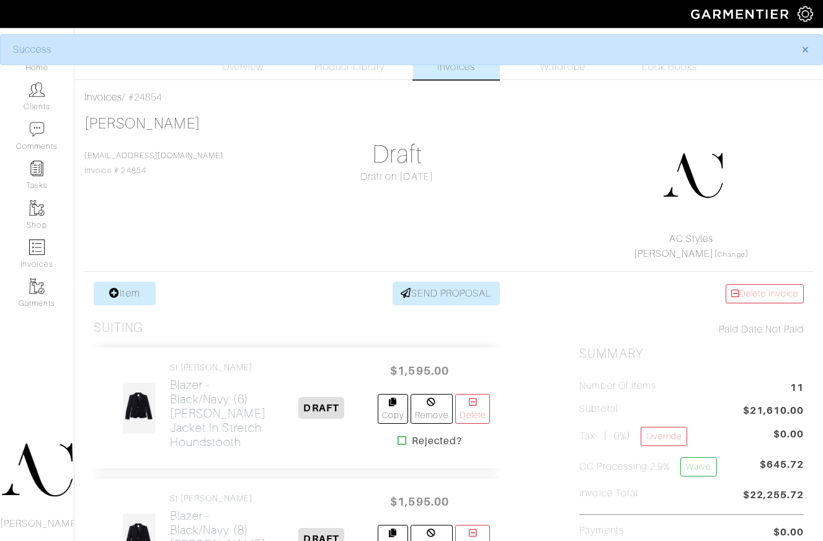  Describe the element at coordinates (118, 327) in the screenshot. I see `h3: Suiting` at that location.